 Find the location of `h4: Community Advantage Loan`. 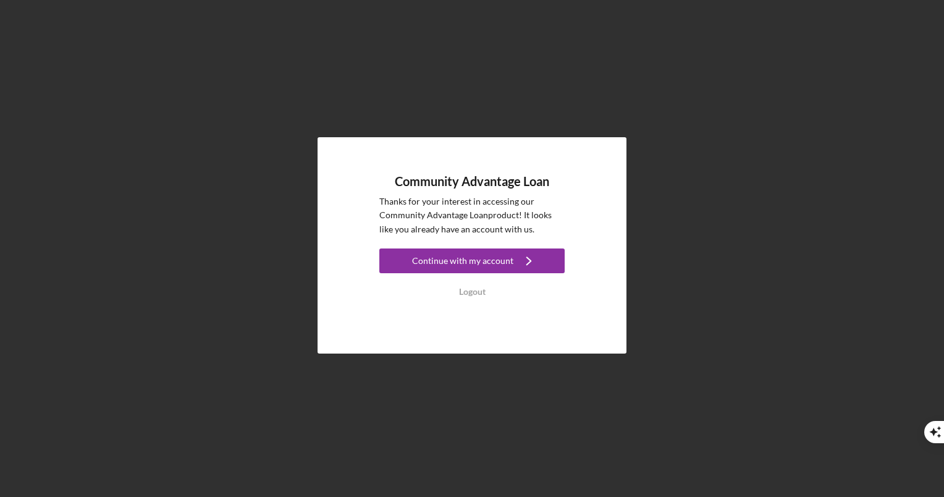

h4: Community Advantage Loan is located at coordinates (472, 181).